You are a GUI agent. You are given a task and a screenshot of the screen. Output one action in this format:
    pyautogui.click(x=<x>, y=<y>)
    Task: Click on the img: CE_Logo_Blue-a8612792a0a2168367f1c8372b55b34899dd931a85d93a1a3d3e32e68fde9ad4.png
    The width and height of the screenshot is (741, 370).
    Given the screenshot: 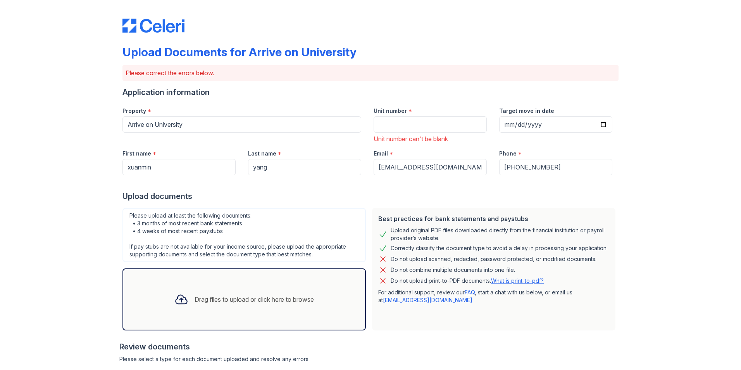 What is the action you would take?
    pyautogui.click(x=153, y=26)
    